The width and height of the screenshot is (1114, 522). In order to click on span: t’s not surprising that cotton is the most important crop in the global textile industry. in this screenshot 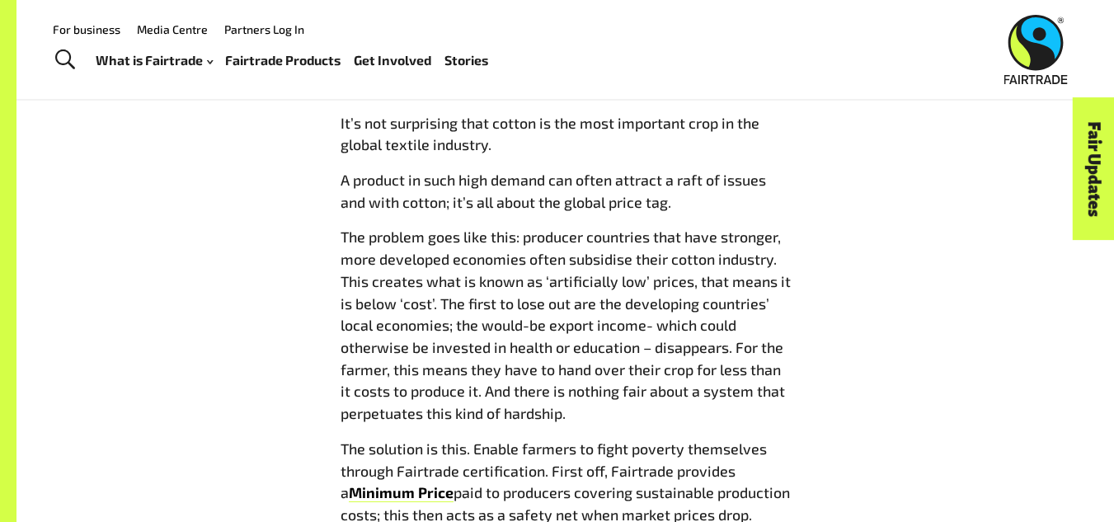, I will do `click(550, 134)`.